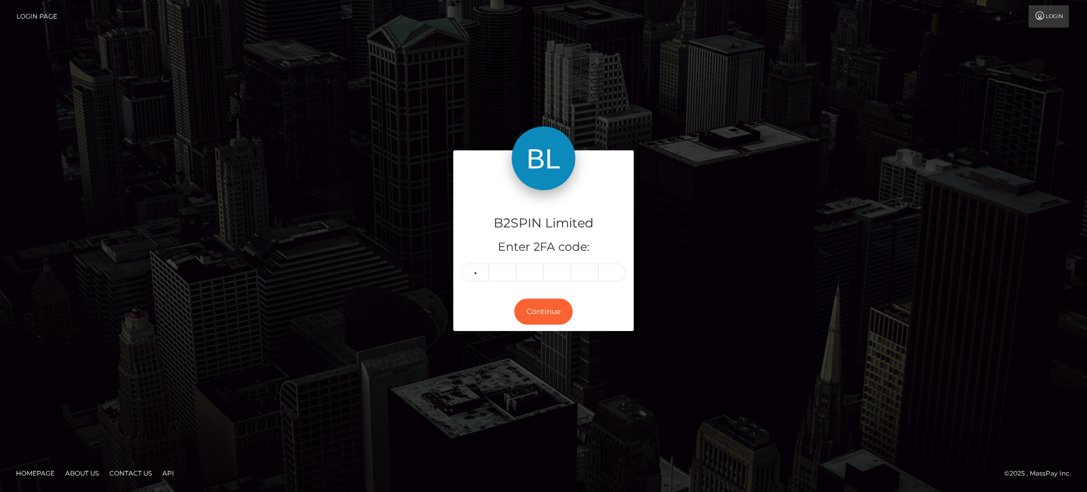 This screenshot has height=492, width=1087. Describe the element at coordinates (131, 472) in the screenshot. I see `a: Contact Us` at that location.